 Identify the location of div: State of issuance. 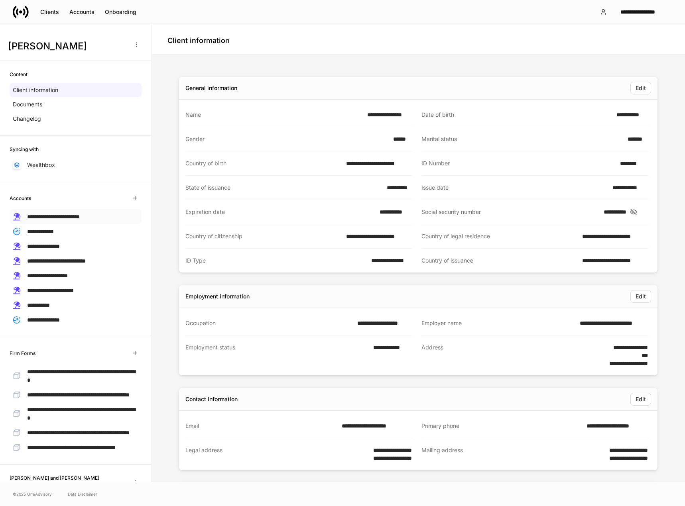
(283, 188).